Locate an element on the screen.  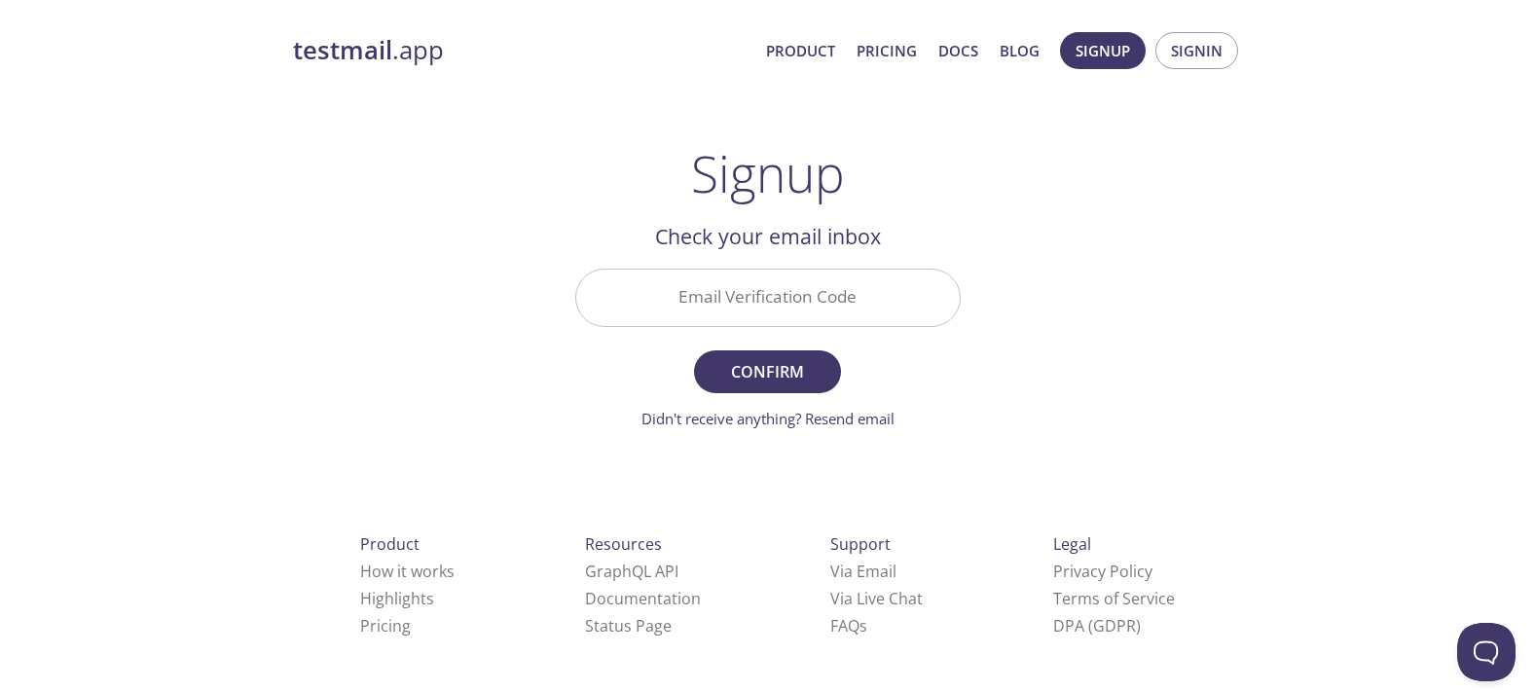
span: Confirm is located at coordinates (767, 372).